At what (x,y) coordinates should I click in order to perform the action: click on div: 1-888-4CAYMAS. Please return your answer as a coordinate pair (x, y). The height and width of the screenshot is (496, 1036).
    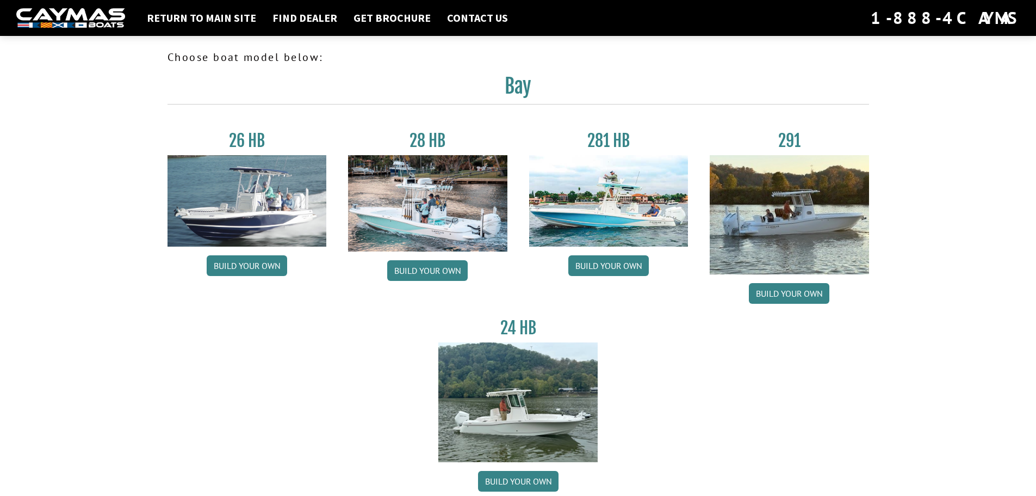
    Looking at the image, I should click on (945, 18).